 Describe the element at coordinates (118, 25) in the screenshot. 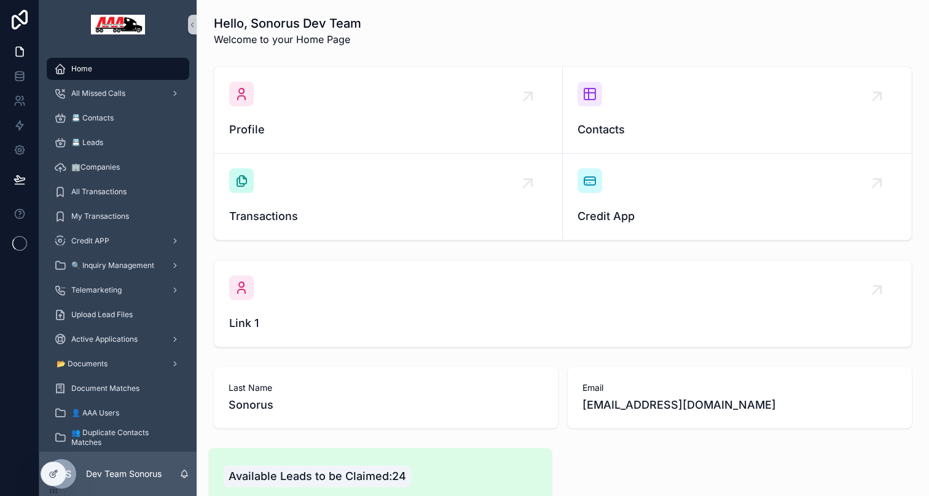

I see `img: App logo` at that location.